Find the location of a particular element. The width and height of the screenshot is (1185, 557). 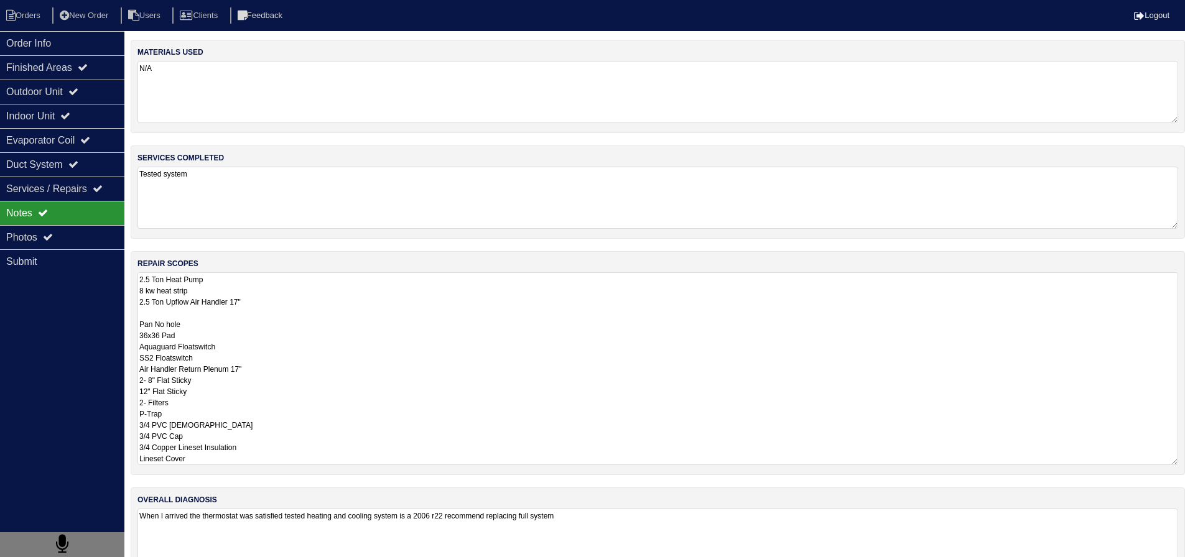

label: overall diagnosis is located at coordinates (177, 500).